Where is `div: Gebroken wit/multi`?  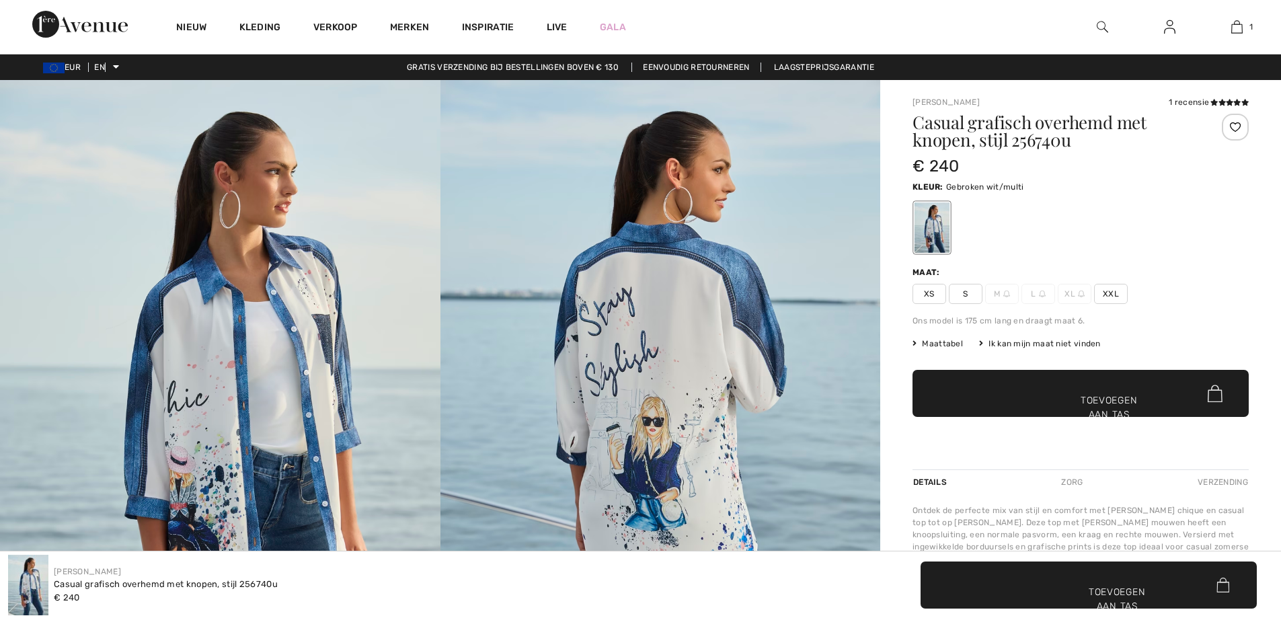
div: Gebroken wit/multi is located at coordinates (932, 227).